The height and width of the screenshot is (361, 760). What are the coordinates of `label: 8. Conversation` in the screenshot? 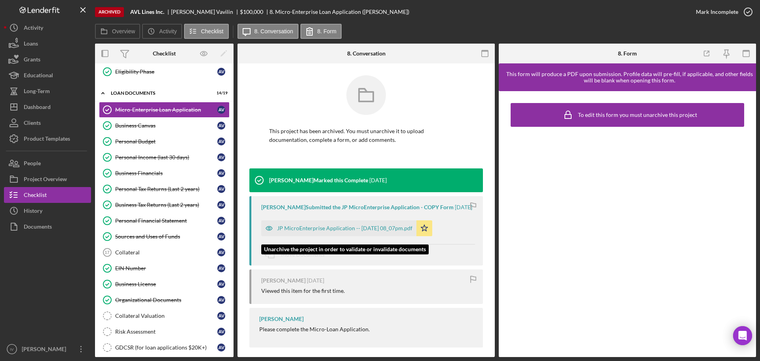 It's located at (274, 31).